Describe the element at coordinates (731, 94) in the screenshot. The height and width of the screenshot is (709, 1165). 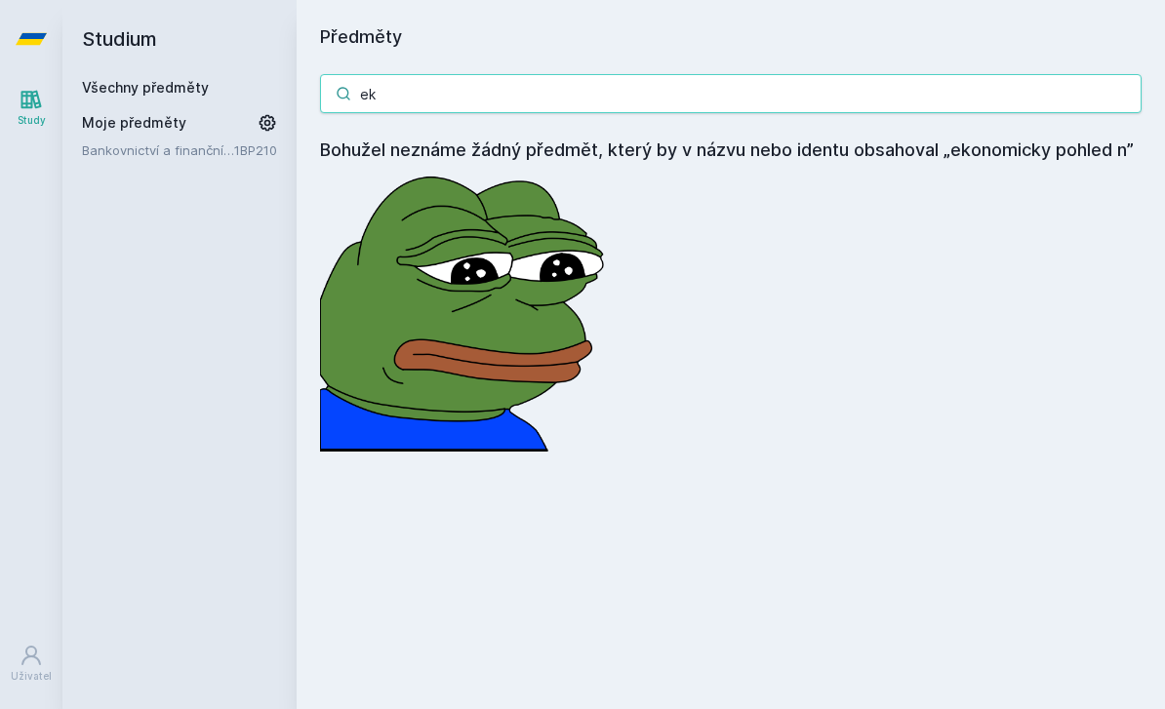
I see `input: Název nebo ident předmětu…` at that location.